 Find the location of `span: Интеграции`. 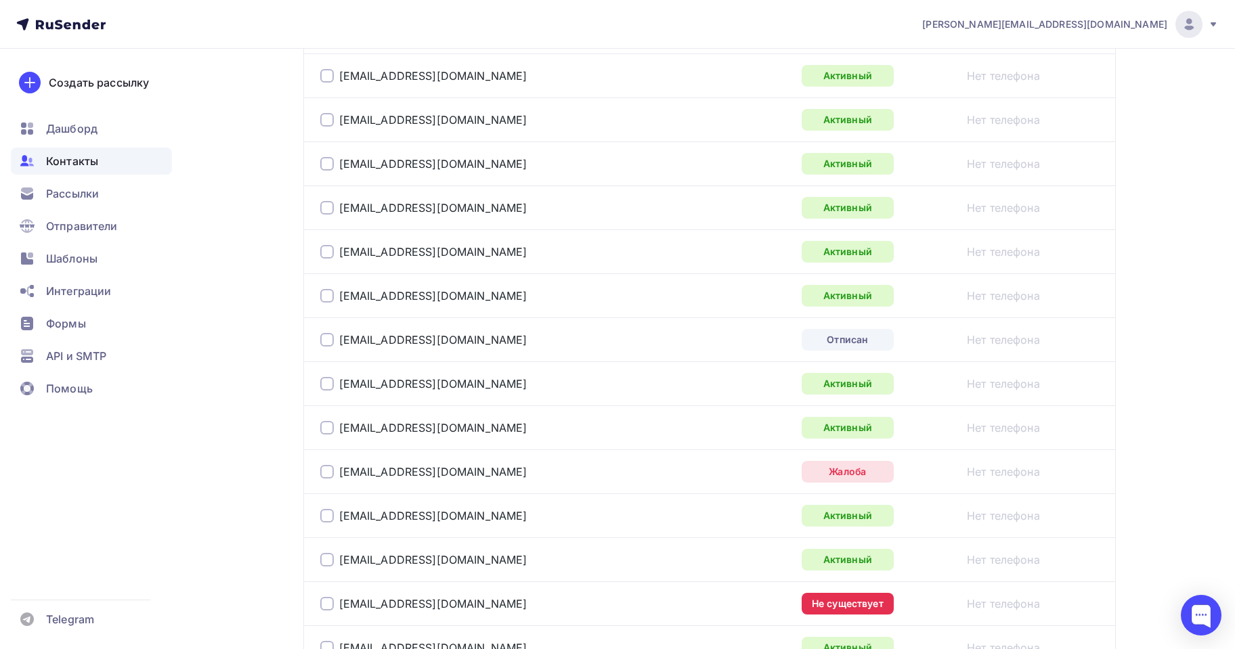

span: Интеграции is located at coordinates (79, 291).